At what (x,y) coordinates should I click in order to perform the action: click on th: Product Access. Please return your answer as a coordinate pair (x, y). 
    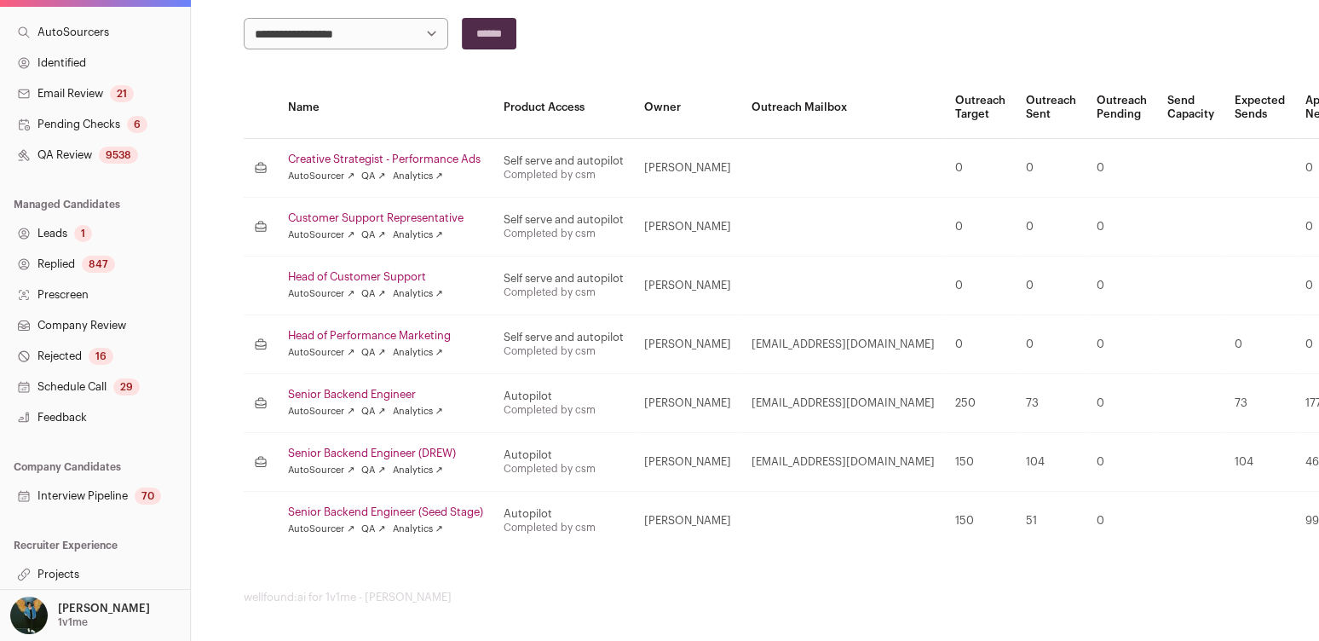
    Looking at the image, I should click on (563, 107).